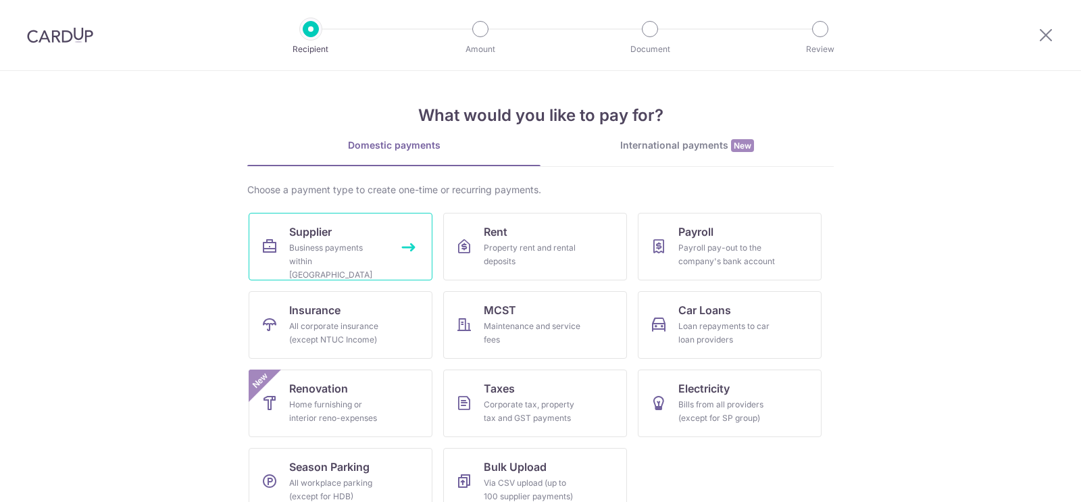  Describe the element at coordinates (532, 411) in the screenshot. I see `div: Corporate tax, property tax and GST payments` at that location.